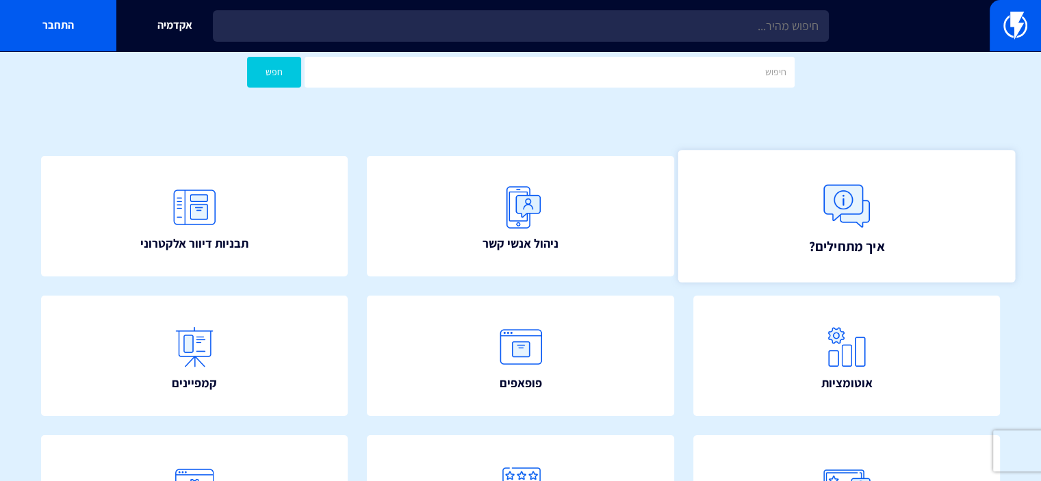 Image resolution: width=1041 pixels, height=481 pixels. Describe the element at coordinates (521, 26) in the screenshot. I see `input: חיפוש מהיר...` at that location.